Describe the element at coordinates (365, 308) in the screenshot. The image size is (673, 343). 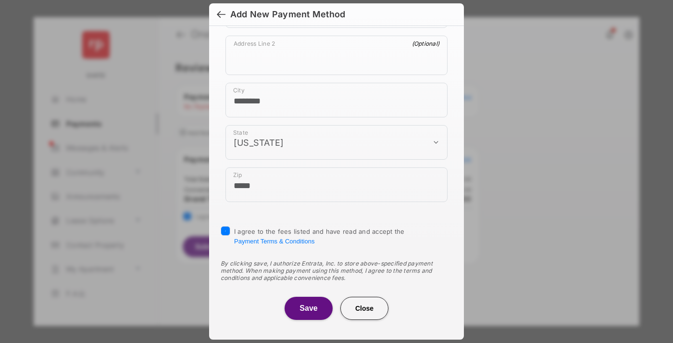
I see `button: Close` at that location.